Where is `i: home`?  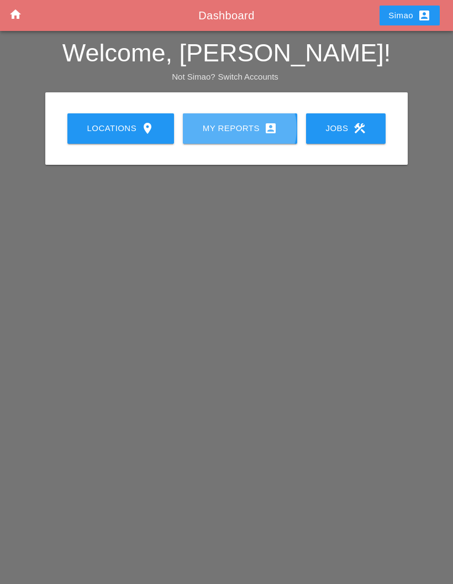
i: home is located at coordinates (15, 14).